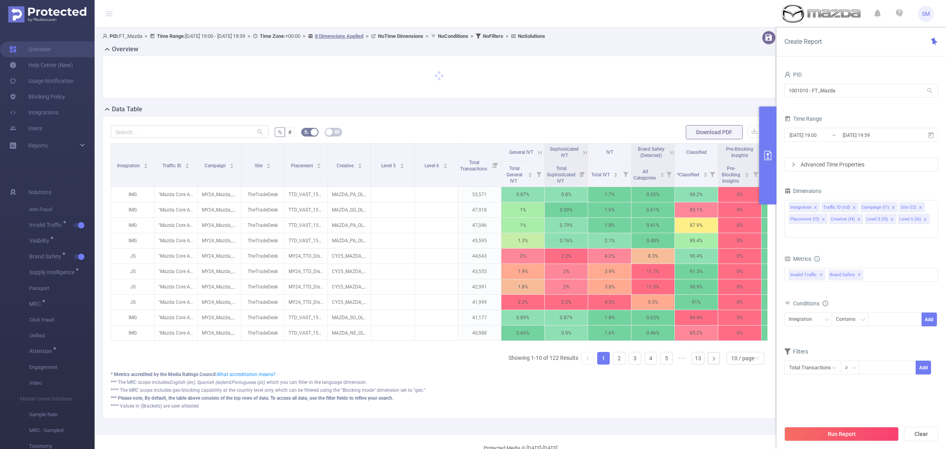 The height and width of the screenshot is (449, 946). I want to click on p: 0.87%, so click(523, 194).